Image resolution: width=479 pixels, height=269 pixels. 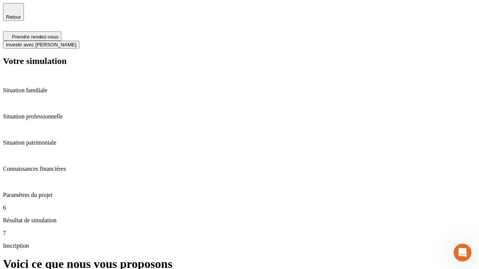 What do you see at coordinates (32, 36) in the screenshot?
I see `button: Prendre rendez-vous` at bounding box center [32, 36].